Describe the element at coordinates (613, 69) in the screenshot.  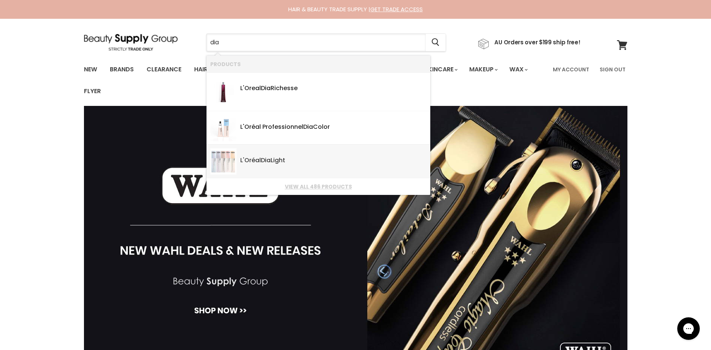
I see `a: Sign Out` at that location.